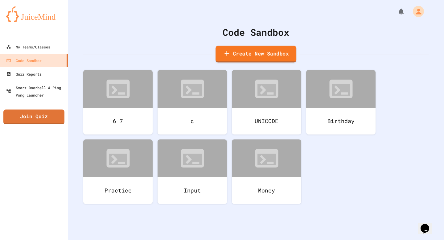 This screenshot has height=240, width=444. What do you see at coordinates (266, 121) in the screenshot?
I see `div: UNICODE` at bounding box center [266, 121].